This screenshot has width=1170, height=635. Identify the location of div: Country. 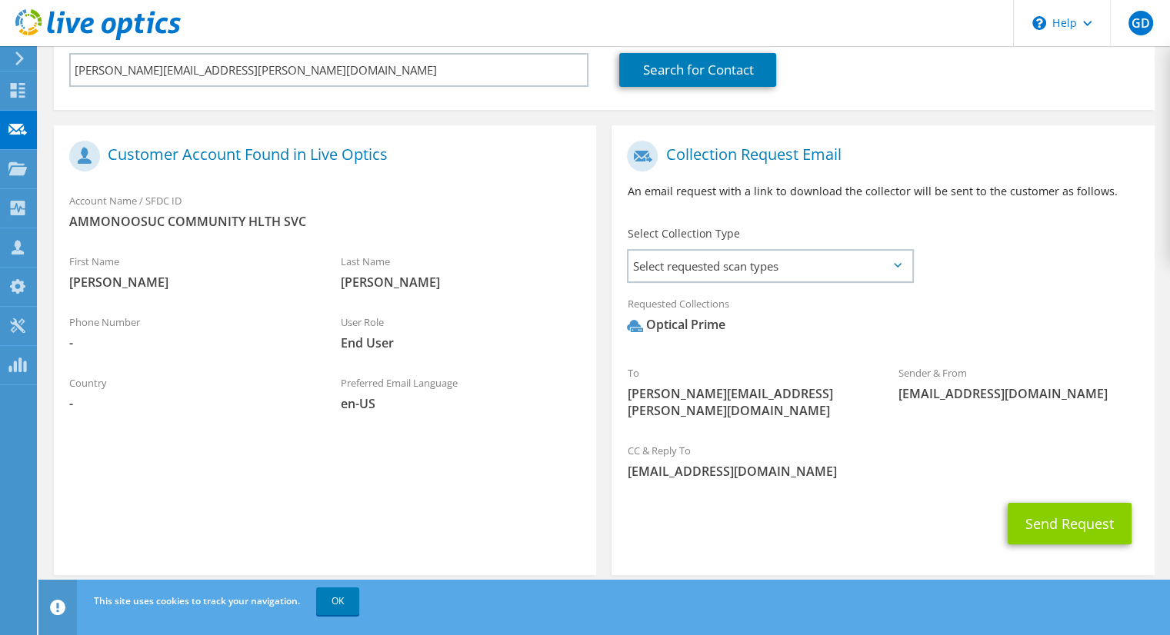
(189, 393).